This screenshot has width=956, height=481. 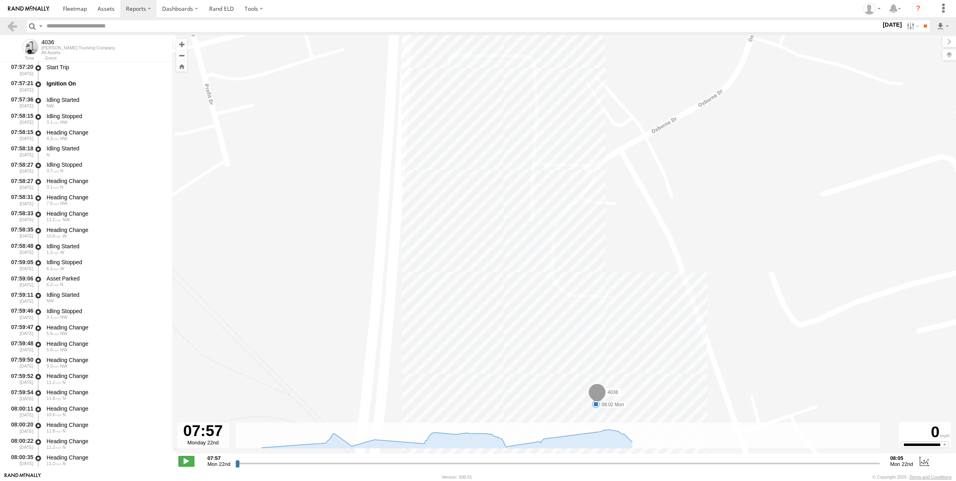 I want to click on span: Heading: 325, so click(x=64, y=203).